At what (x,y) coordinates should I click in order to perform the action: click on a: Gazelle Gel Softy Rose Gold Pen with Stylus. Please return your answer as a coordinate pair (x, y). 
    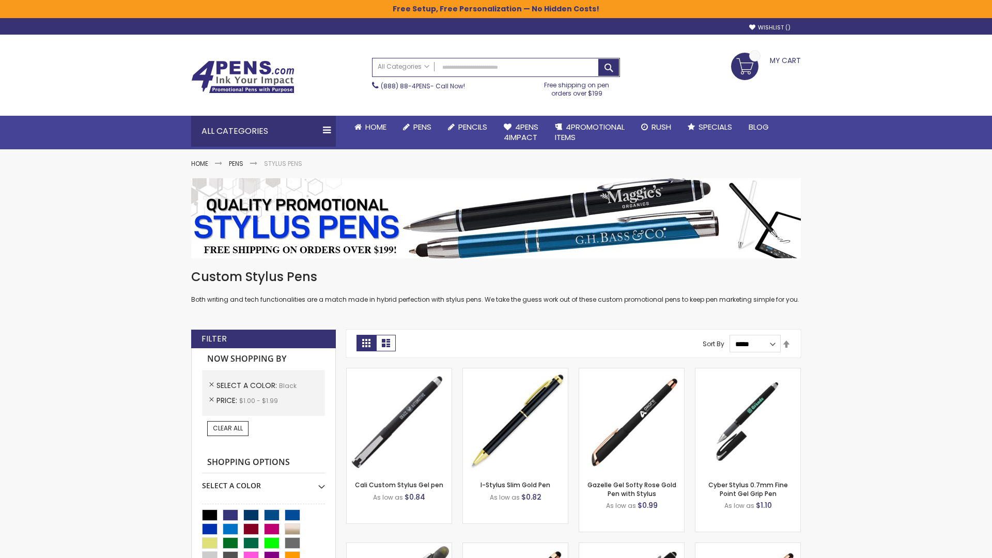
    Looking at the image, I should click on (632, 489).